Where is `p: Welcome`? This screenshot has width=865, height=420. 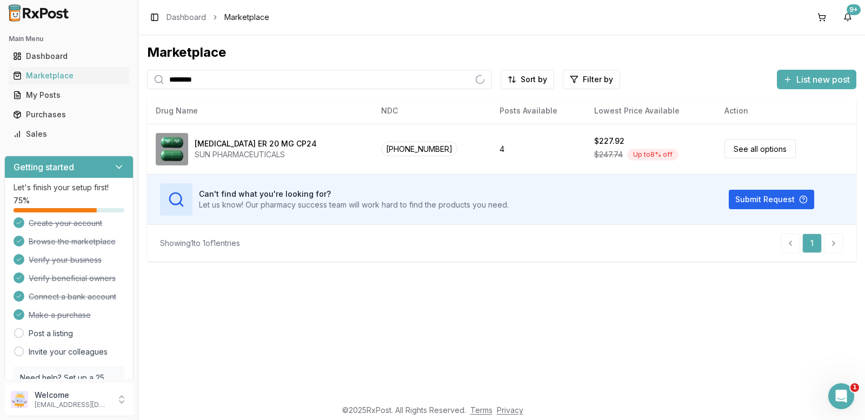
p: Welcome is located at coordinates (72, 395).